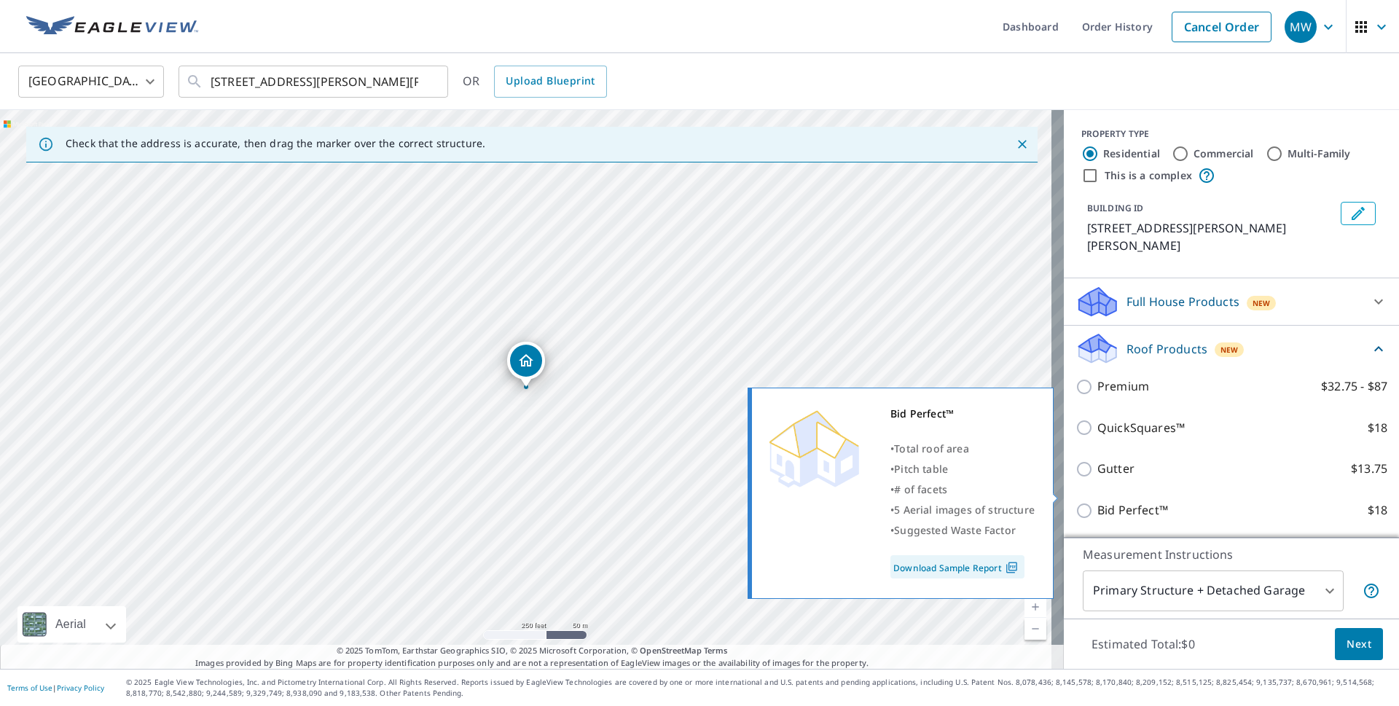  Describe the element at coordinates (671, 650) in the screenshot. I see `a: OpenStreetMap` at that location.